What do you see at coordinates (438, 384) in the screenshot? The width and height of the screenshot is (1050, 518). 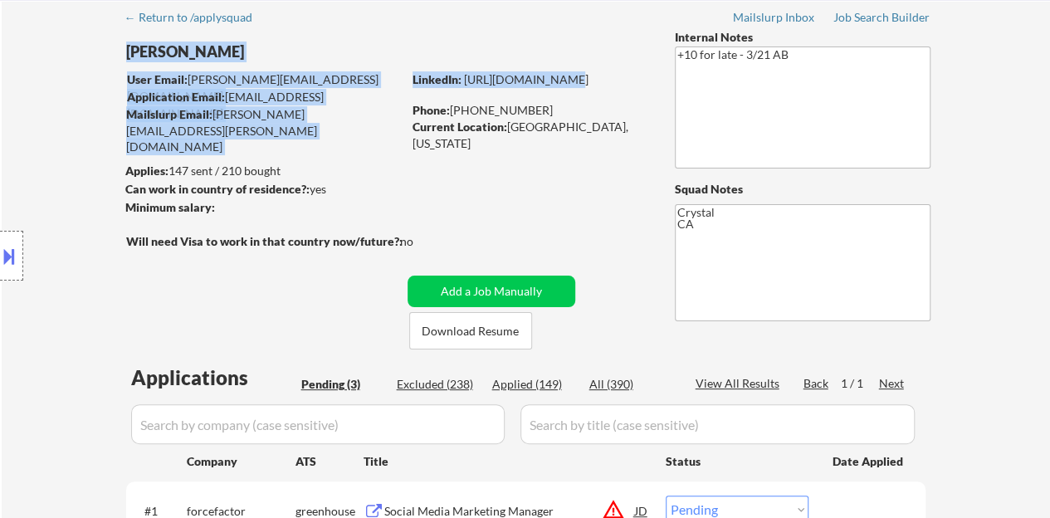 I see `div: Excluded (238)` at bounding box center [438, 384].